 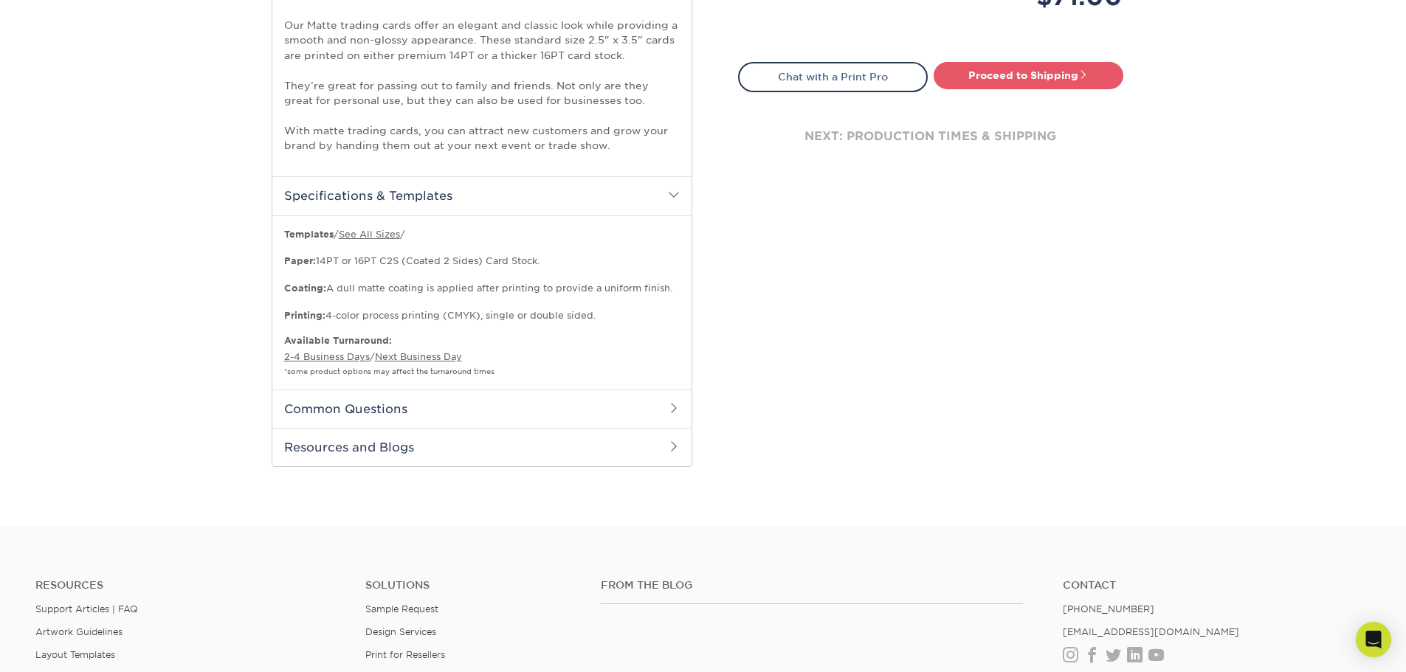 I want to click on a: Chat with a Print Pro, so click(x=832, y=77).